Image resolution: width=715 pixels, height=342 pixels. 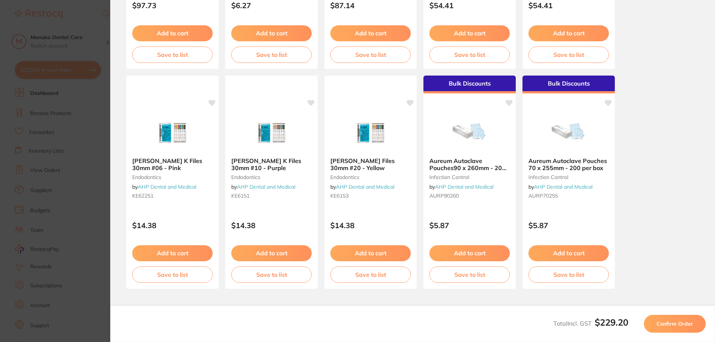 I want to click on p: $6.27, so click(x=272, y=5).